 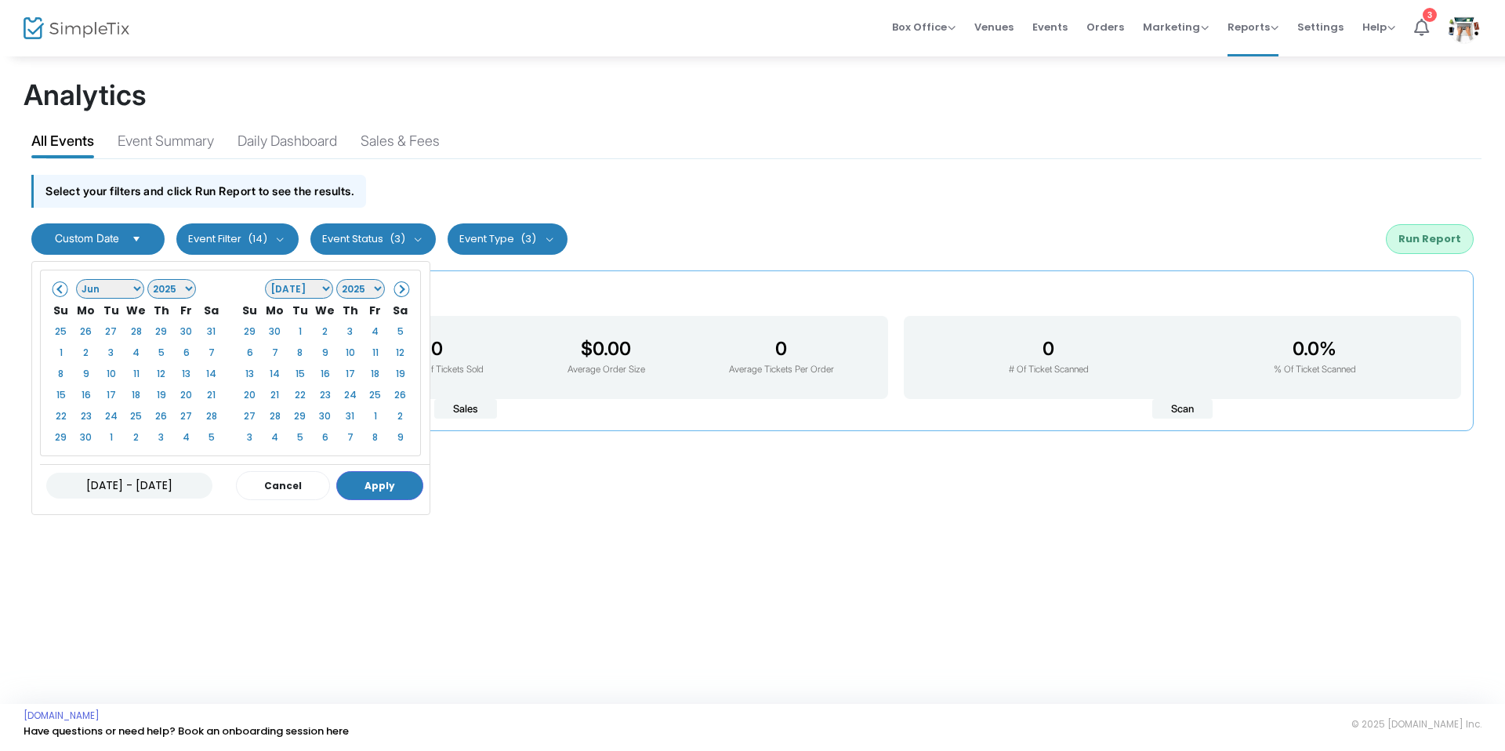 What do you see at coordinates (136, 239) in the screenshot?
I see `button: Select` at bounding box center [136, 239].